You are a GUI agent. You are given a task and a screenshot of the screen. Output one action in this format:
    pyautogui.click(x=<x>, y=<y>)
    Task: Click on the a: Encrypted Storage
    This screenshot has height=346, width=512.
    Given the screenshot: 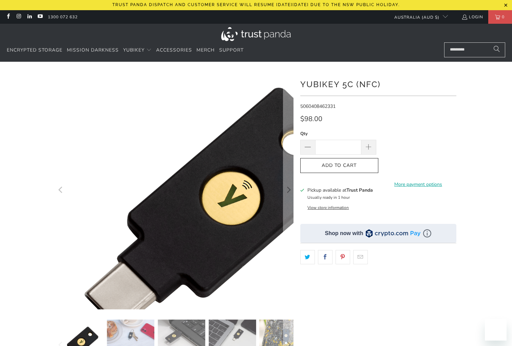 What is the action you would take?
    pyautogui.click(x=35, y=50)
    